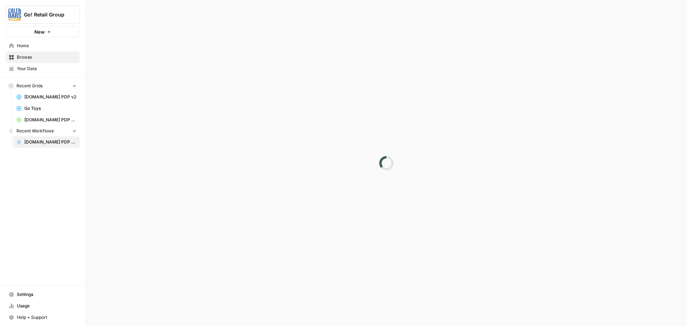  Describe the element at coordinates (43, 15) in the screenshot. I see `button: Workspace: Go! Retail Group` at that location.